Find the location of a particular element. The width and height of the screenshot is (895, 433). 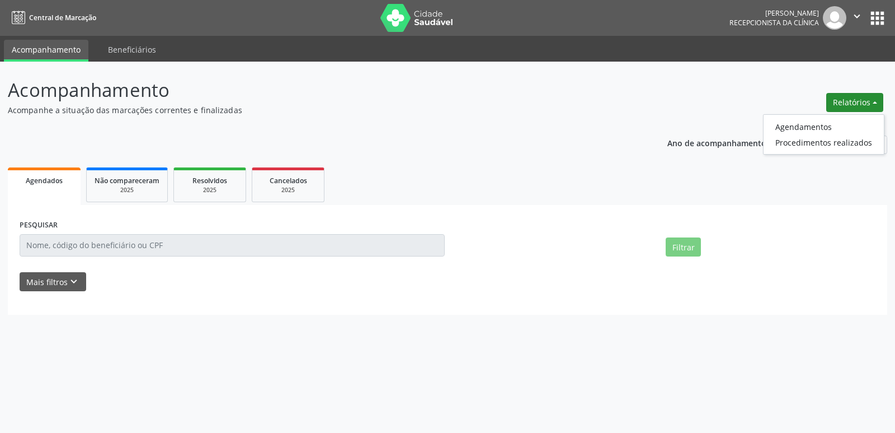

a: Acompanhamento is located at coordinates (46, 50).